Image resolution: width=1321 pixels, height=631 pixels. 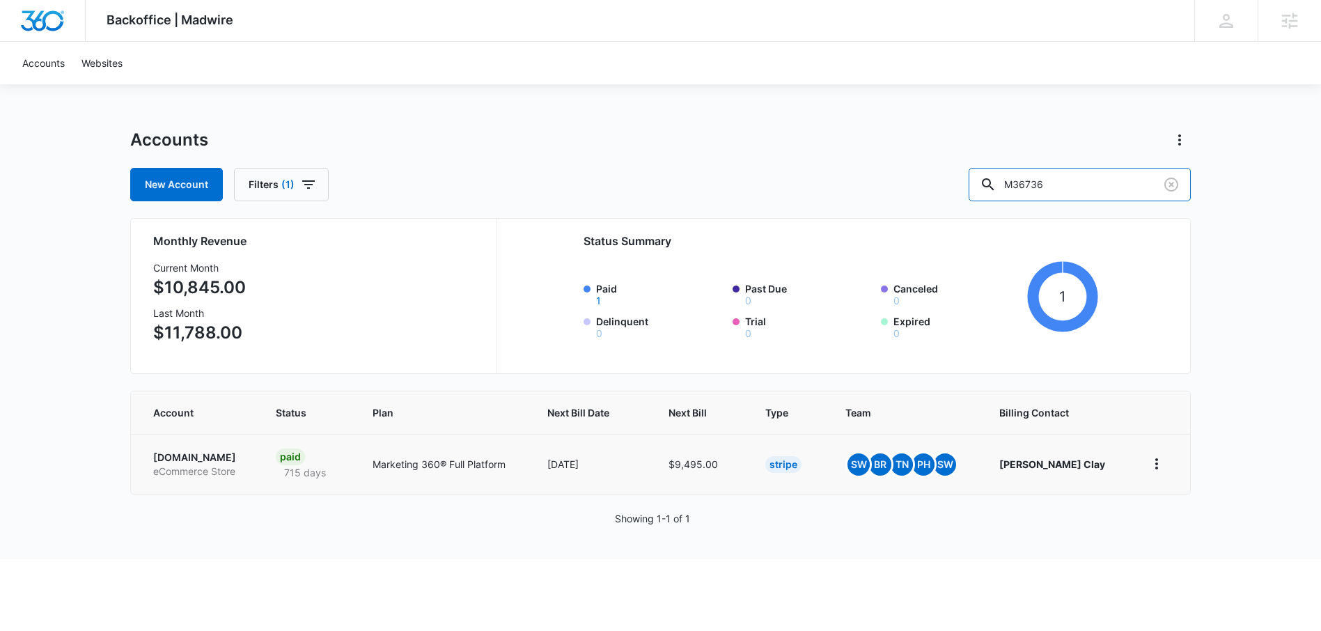 I want to click on h1: Accounts, so click(x=169, y=140).